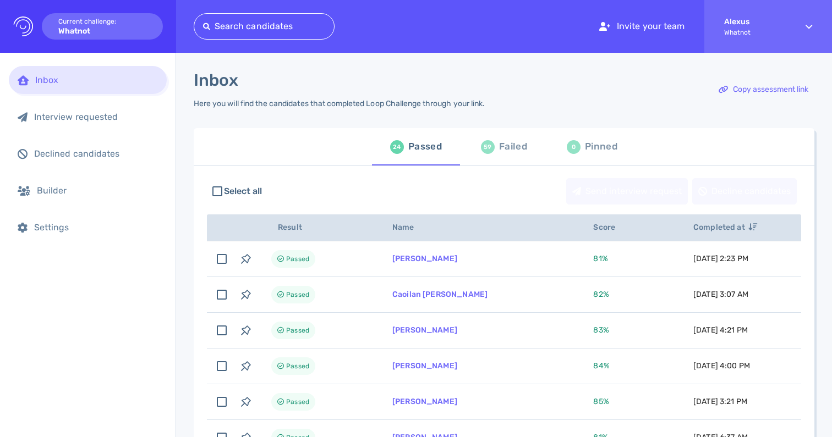 The image size is (832, 437). What do you see at coordinates (96, 154) in the screenshot?
I see `div: Declined candidates` at bounding box center [96, 154].